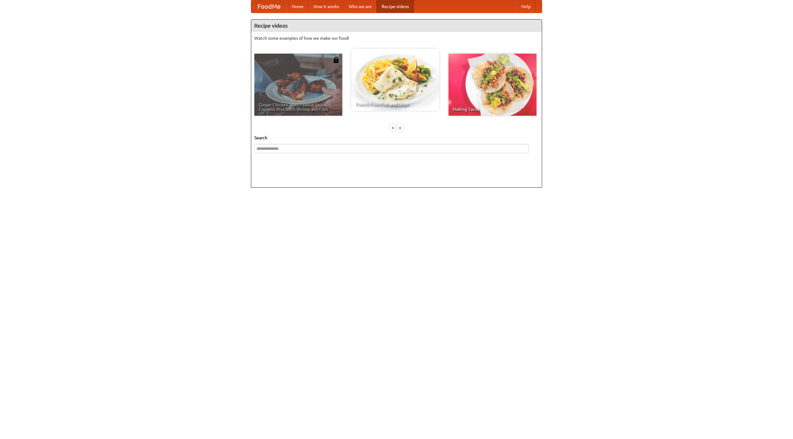 The width and height of the screenshot is (793, 439). Describe the element at coordinates (395, 80) in the screenshot. I see `a: French Fries Fish and Chips` at that location.